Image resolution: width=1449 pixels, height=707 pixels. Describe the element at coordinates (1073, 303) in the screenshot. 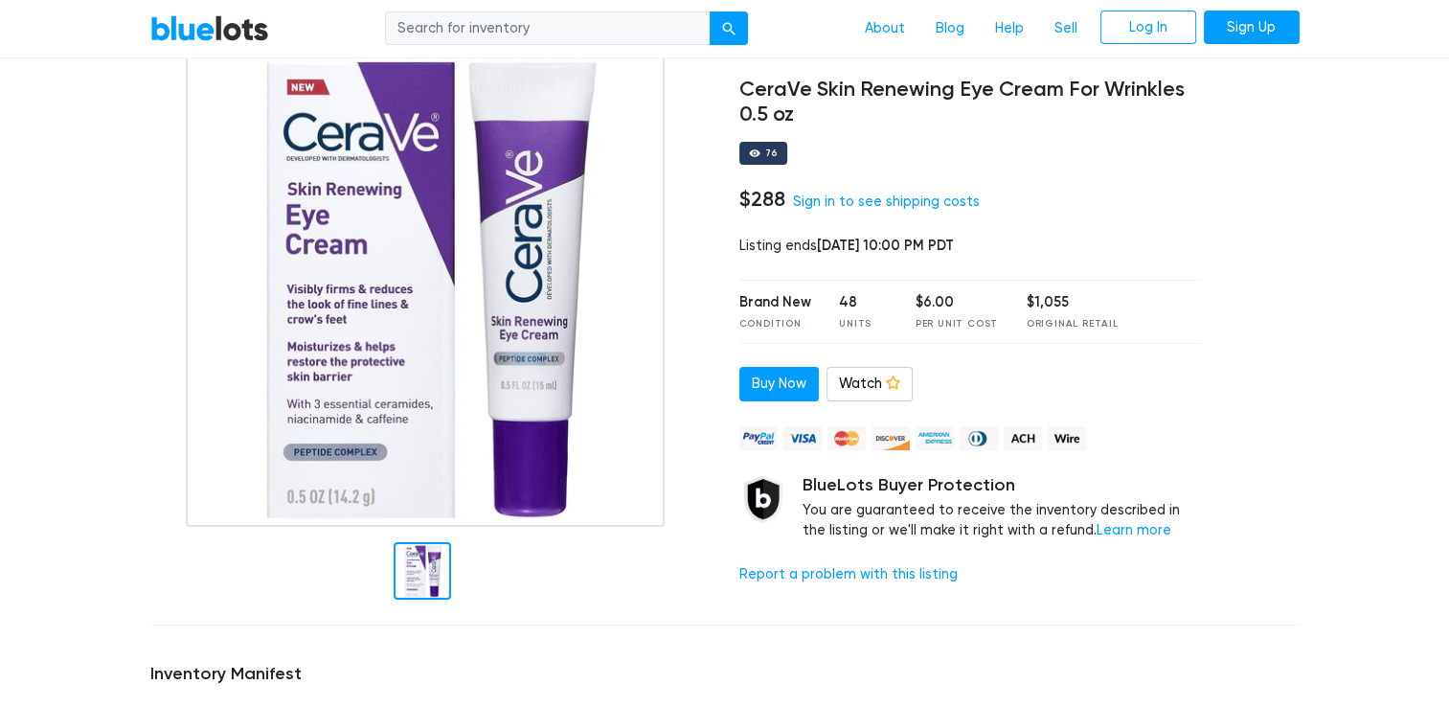

I see `div: $1,055` at that location.